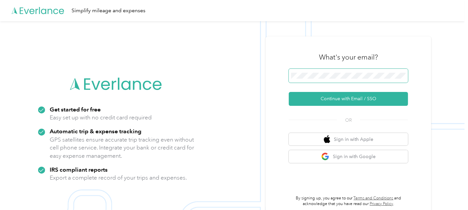 This screenshot has height=210, width=468. Describe the element at coordinates (348, 139) in the screenshot. I see `button: apple logoSign in with Apple` at that location.